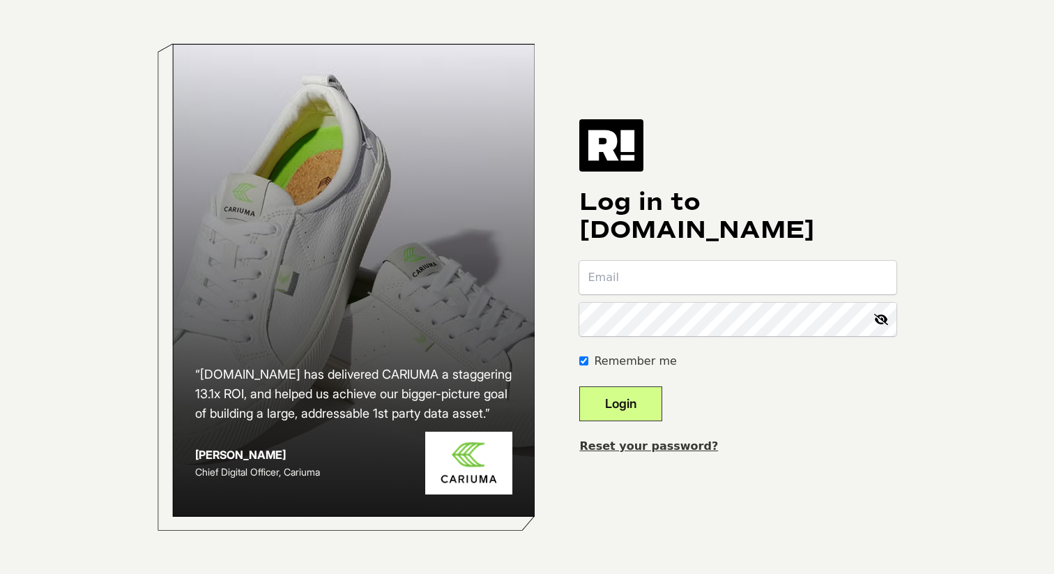  What do you see at coordinates (612, 145) in the screenshot?
I see `img: Retention.com` at bounding box center [612, 145].